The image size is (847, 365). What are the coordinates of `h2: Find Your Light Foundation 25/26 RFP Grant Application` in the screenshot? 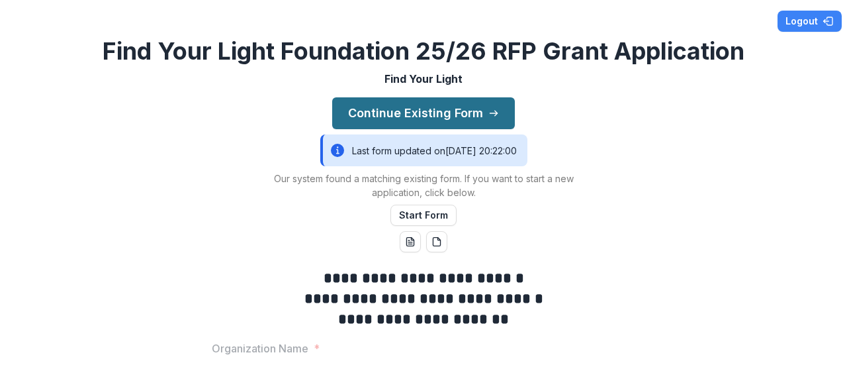 It's located at (424, 51).